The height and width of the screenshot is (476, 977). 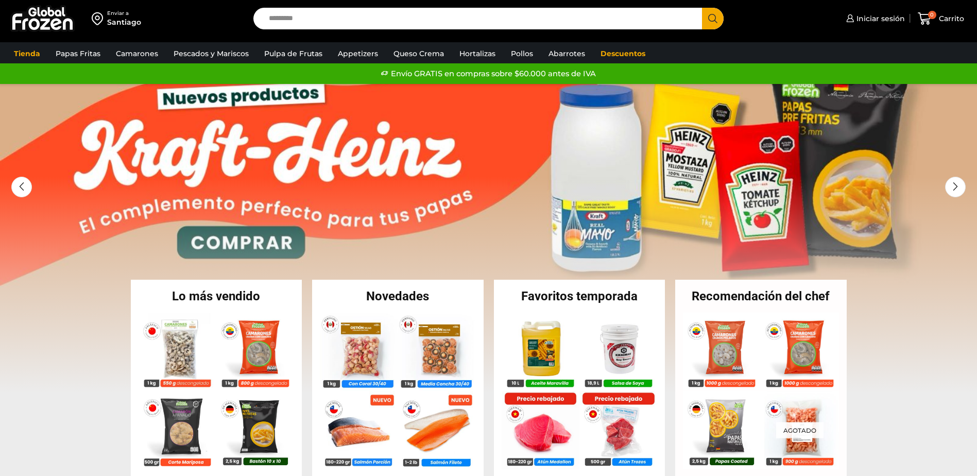 What do you see at coordinates (950, 19) in the screenshot?
I see `span: Carrito` at bounding box center [950, 19].